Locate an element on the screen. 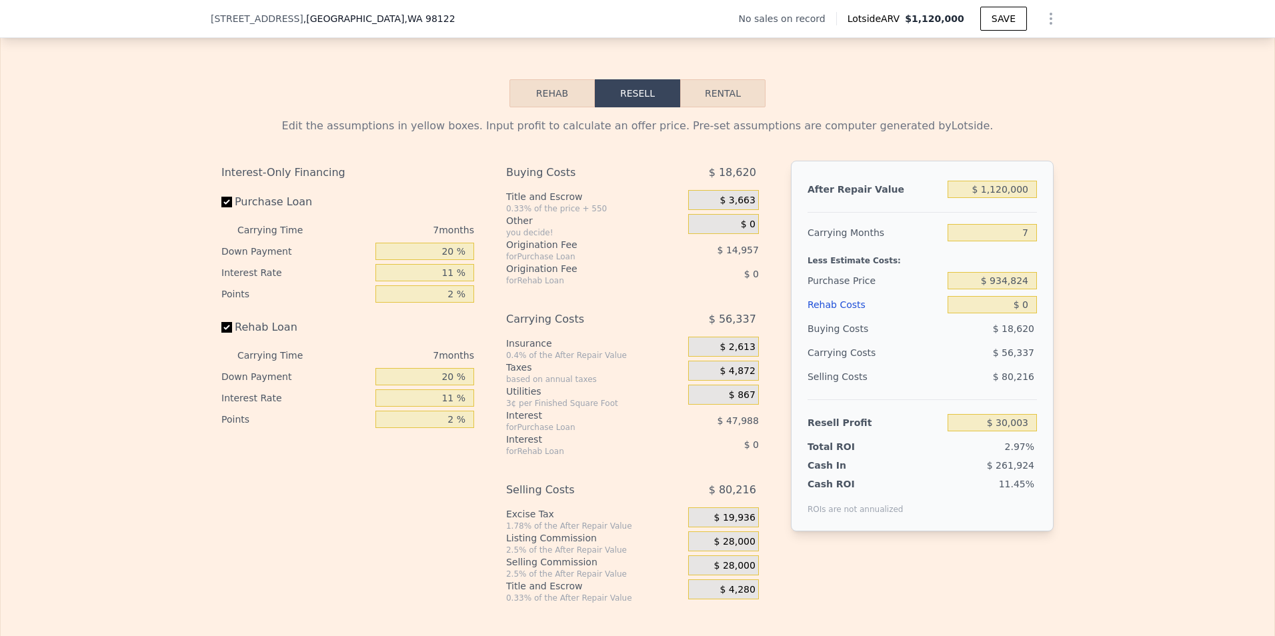 This screenshot has width=1275, height=636. div: 3¢ per Finished Square Foot is located at coordinates (594, 404).